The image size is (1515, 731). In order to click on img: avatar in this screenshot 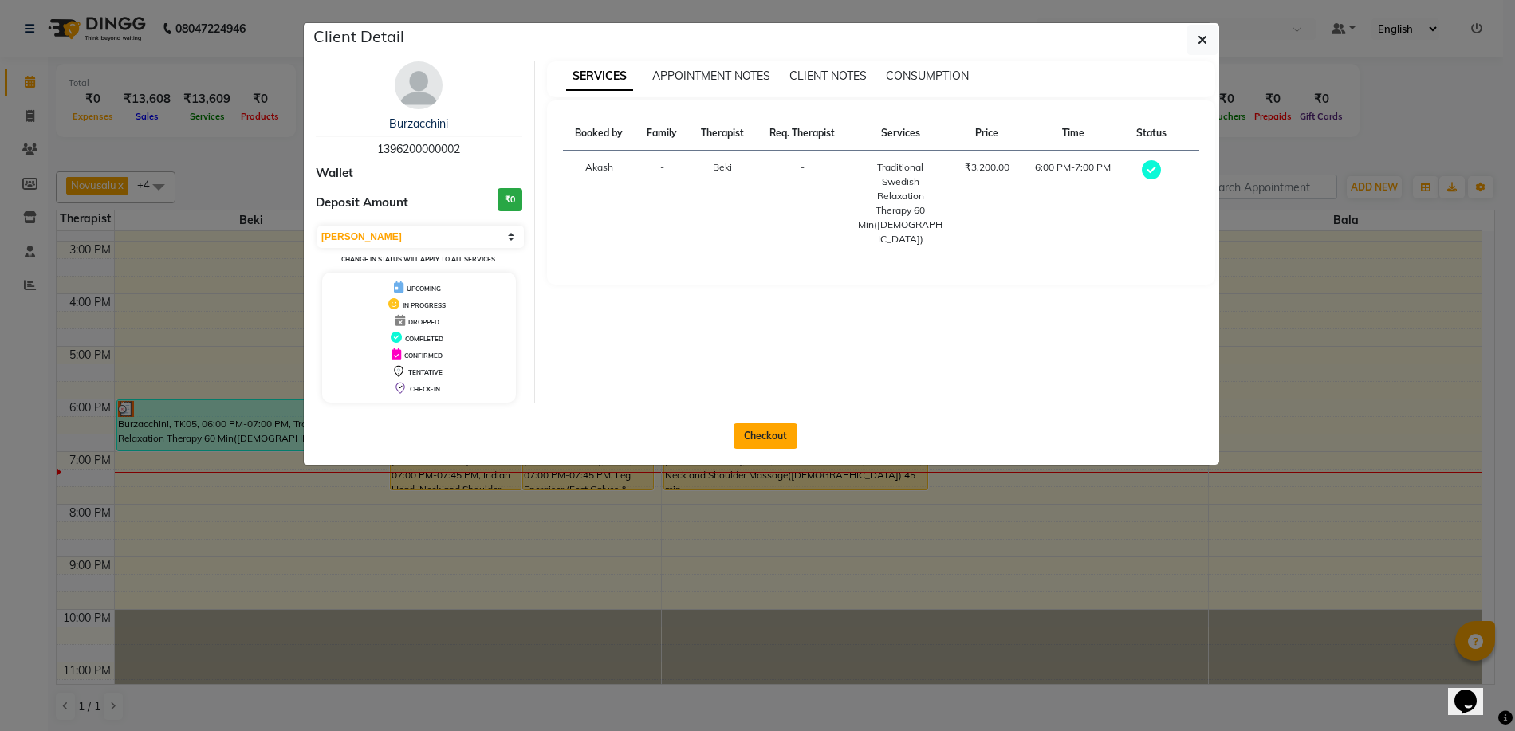, I will do `click(419, 85)`.